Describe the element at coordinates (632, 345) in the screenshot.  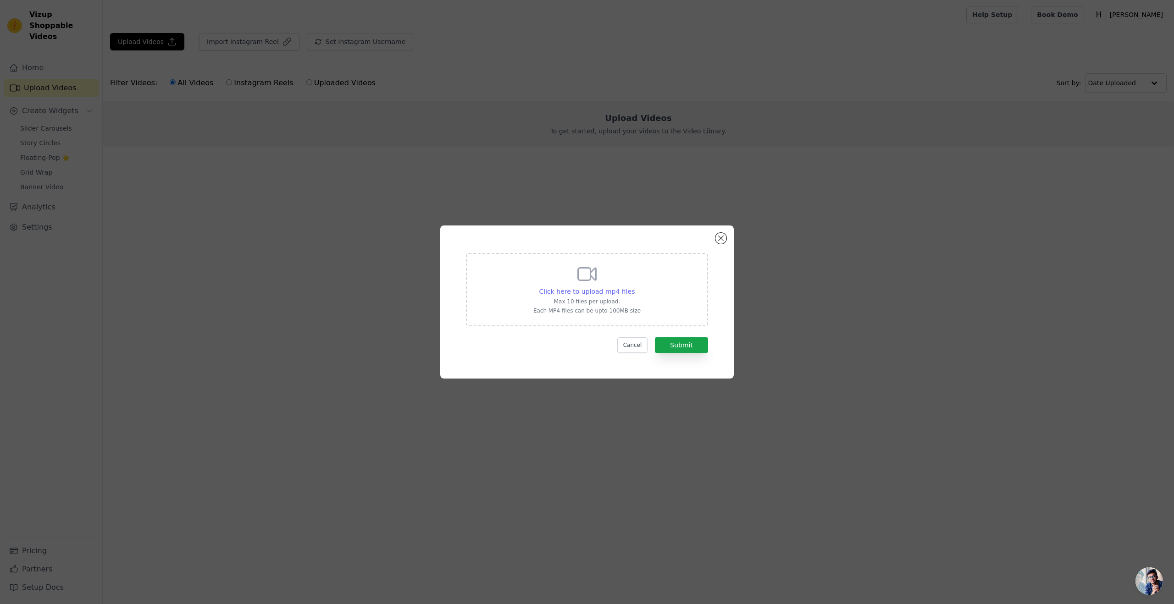
I see `button: Cancel` at that location.